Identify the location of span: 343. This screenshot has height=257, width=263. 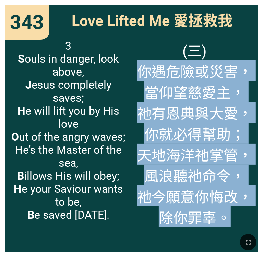
(27, 22).